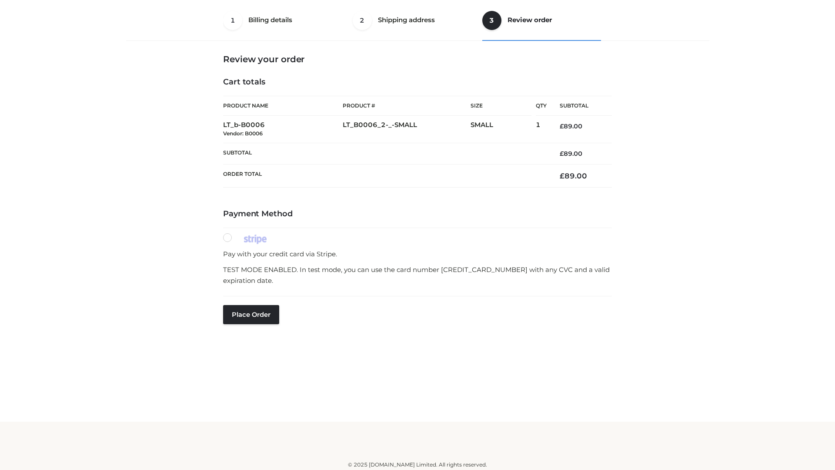  I want to click on th: Product #, so click(407, 106).